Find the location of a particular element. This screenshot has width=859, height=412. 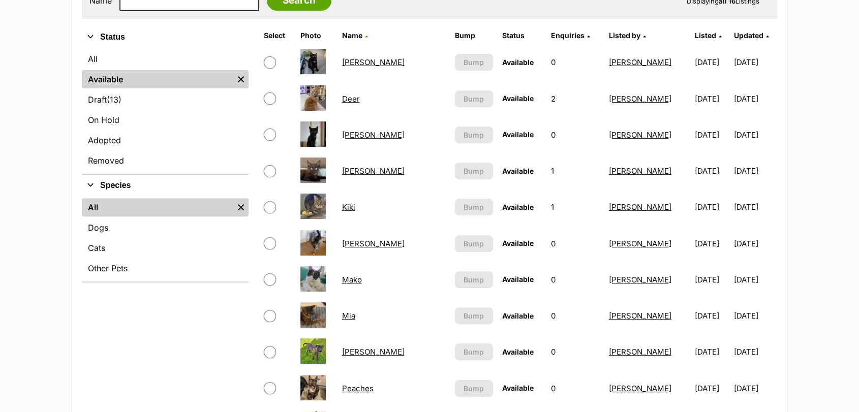

a: Listed is located at coordinates (708, 35).